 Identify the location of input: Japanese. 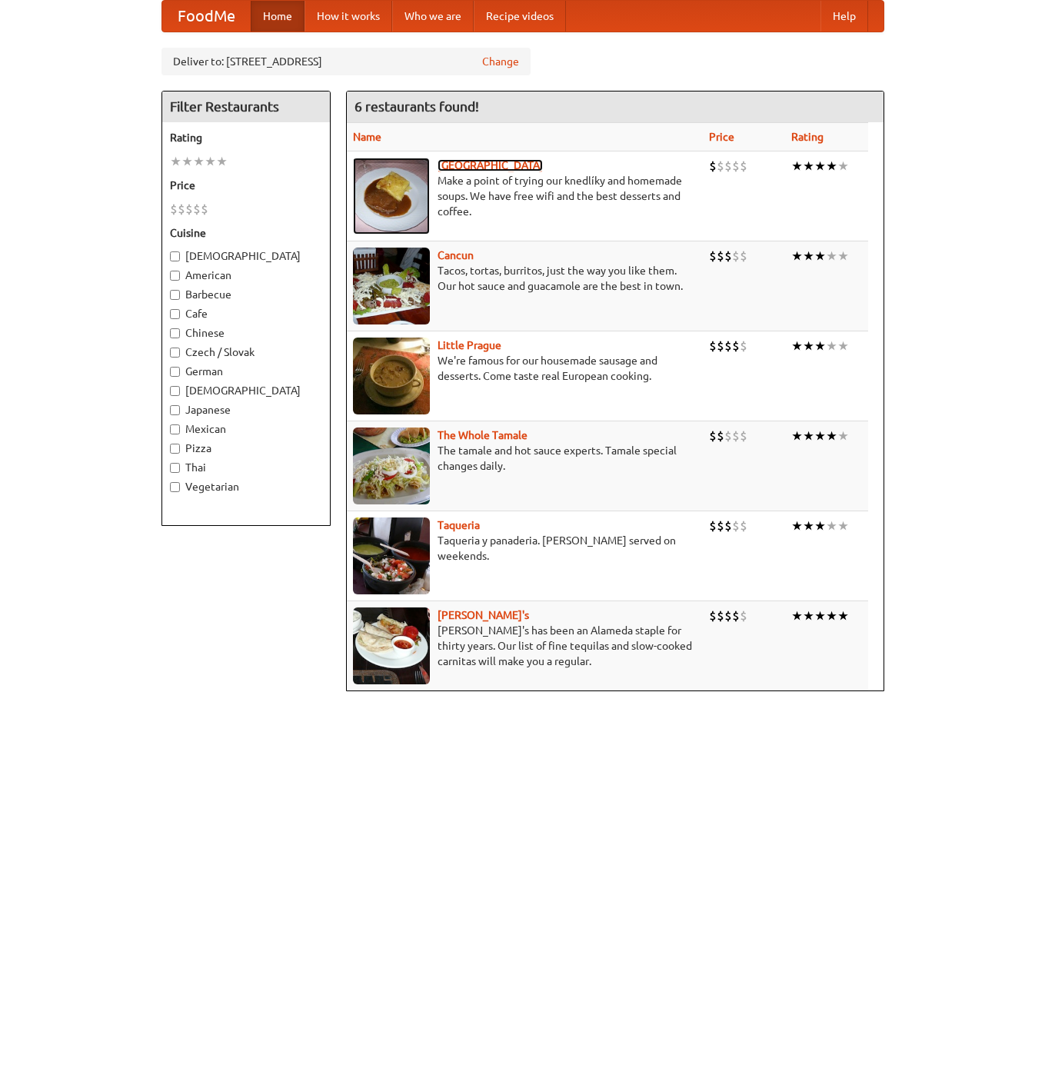
(174, 410).